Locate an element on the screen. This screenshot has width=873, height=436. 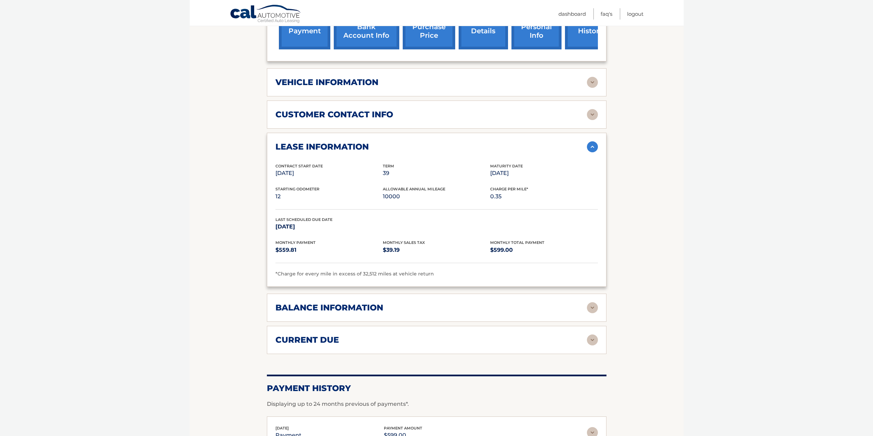
img: accordion-active.svg is located at coordinates (593, 147).